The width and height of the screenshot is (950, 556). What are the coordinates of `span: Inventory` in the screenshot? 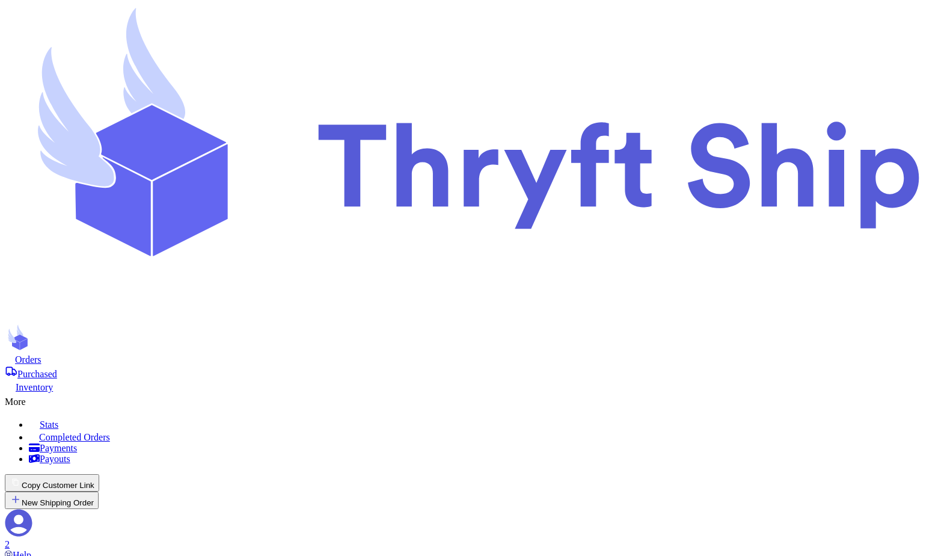 It's located at (34, 387).